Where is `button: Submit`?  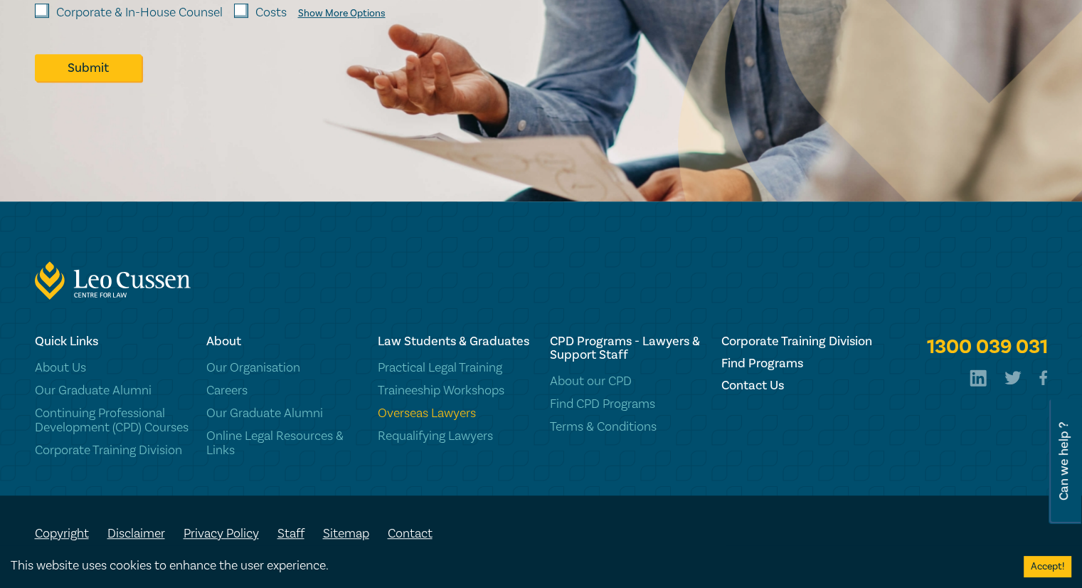 button: Submit is located at coordinates (88, 68).